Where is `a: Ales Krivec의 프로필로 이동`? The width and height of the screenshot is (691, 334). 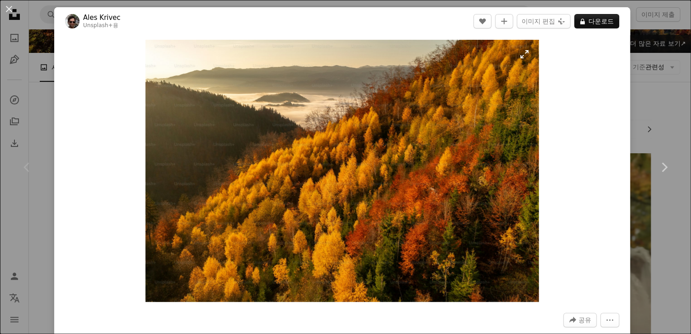
a: Ales Krivec의 프로필로 이동 is located at coordinates (72, 21).